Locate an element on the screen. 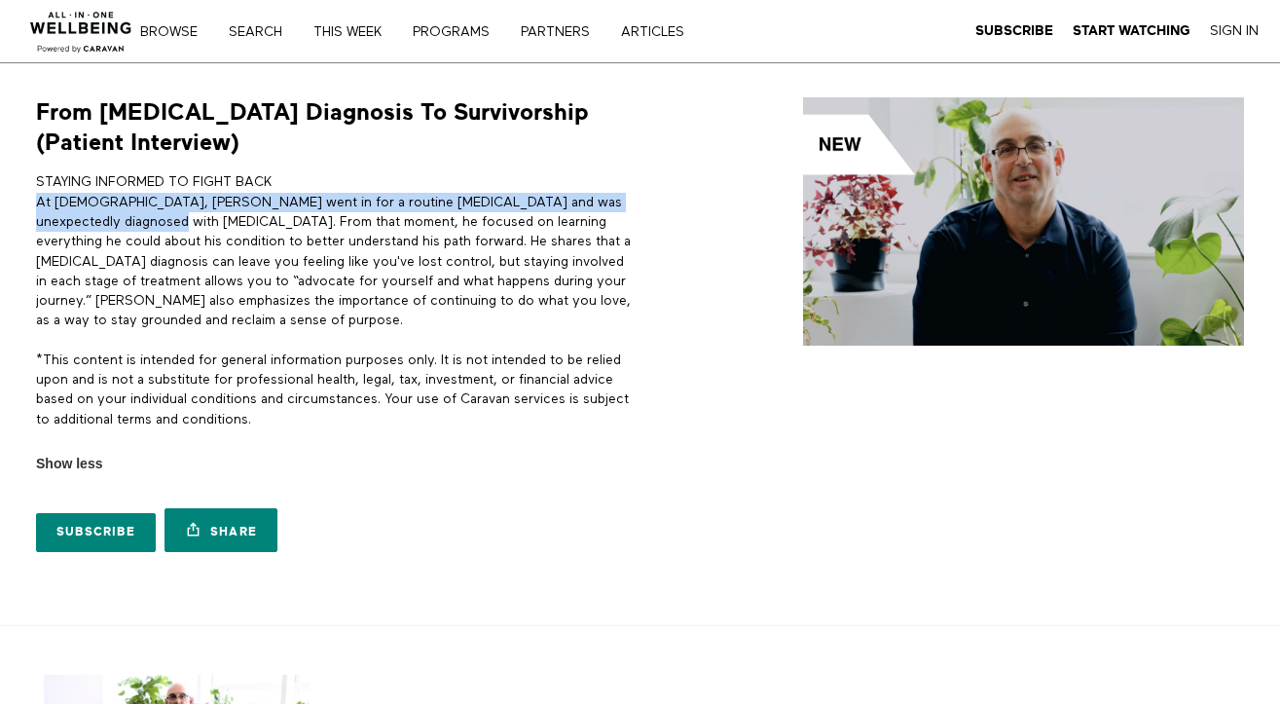 This screenshot has height=704, width=1280. a: THIS WEEK is located at coordinates (354, 32).